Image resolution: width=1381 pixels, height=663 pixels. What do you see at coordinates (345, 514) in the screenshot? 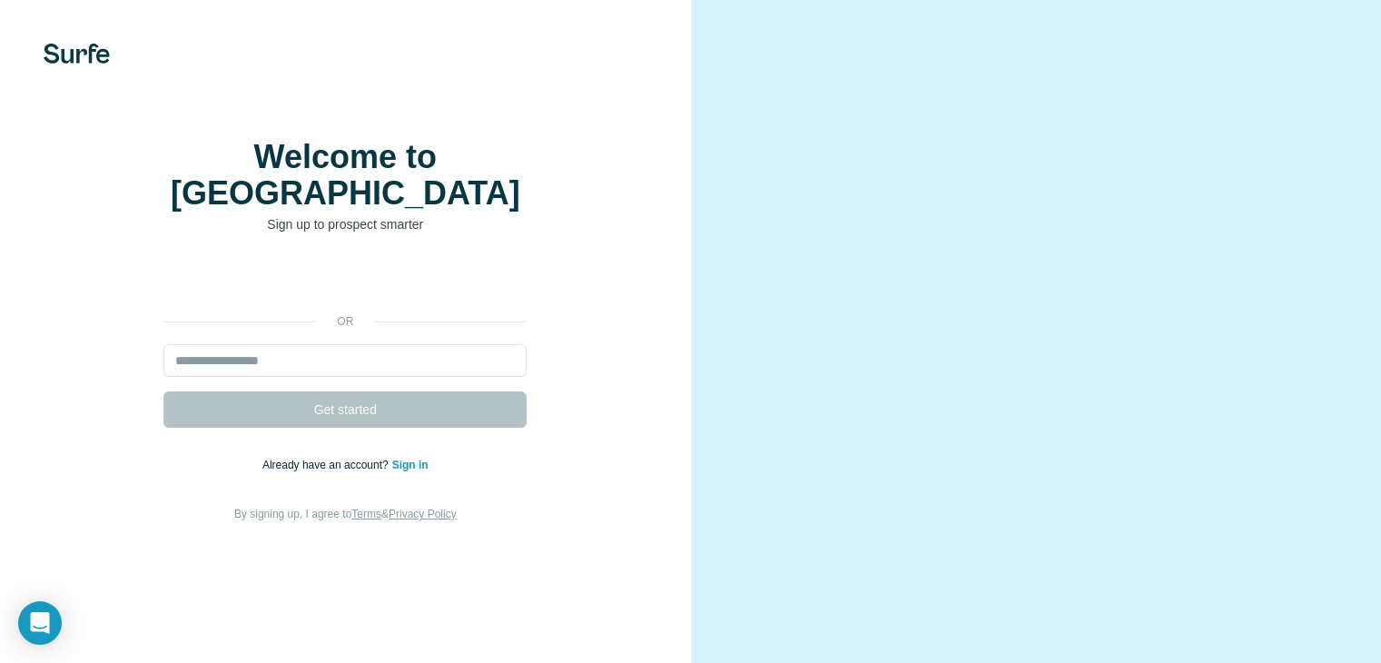
I see `span: By signing up, I agree to &` at bounding box center [345, 514].